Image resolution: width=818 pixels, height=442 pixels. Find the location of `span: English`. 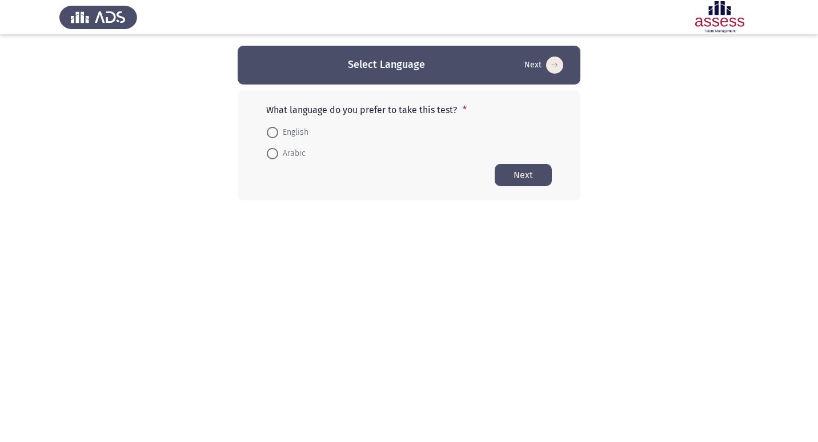

span: English is located at coordinates (293, 133).